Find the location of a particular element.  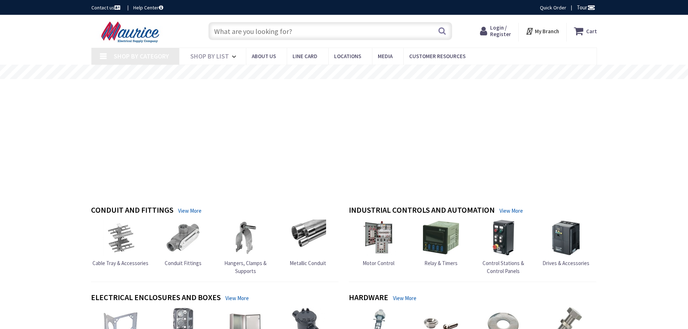

span: Conduit Fittings is located at coordinates (183, 263).